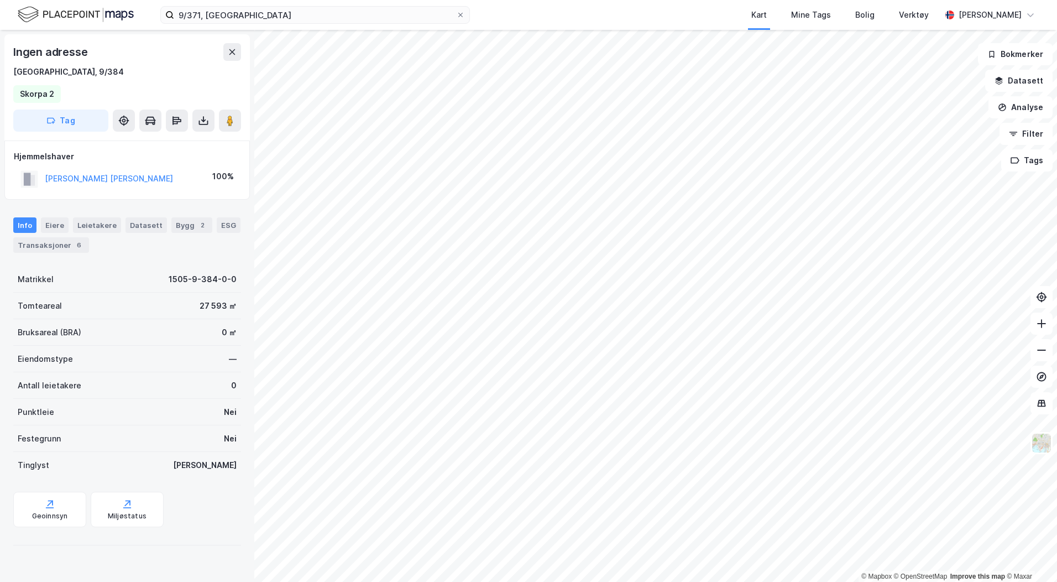  Describe the element at coordinates (865, 15) in the screenshot. I see `div: Bolig` at that location.